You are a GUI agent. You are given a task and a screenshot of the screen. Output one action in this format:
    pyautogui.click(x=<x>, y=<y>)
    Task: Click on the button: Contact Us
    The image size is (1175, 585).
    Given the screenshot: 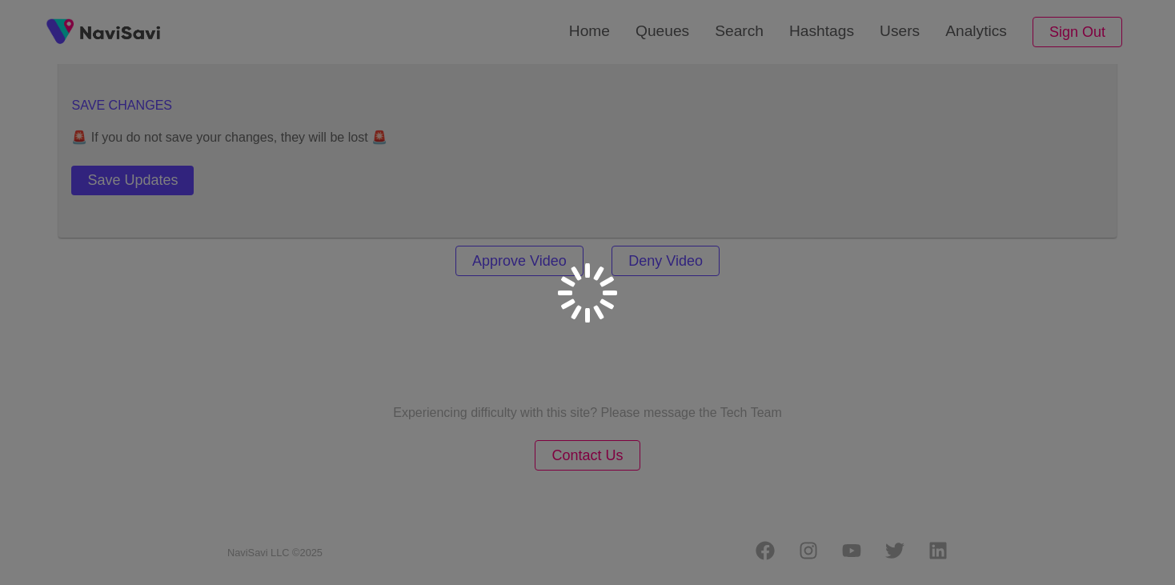 What is the action you would take?
    pyautogui.click(x=587, y=455)
    